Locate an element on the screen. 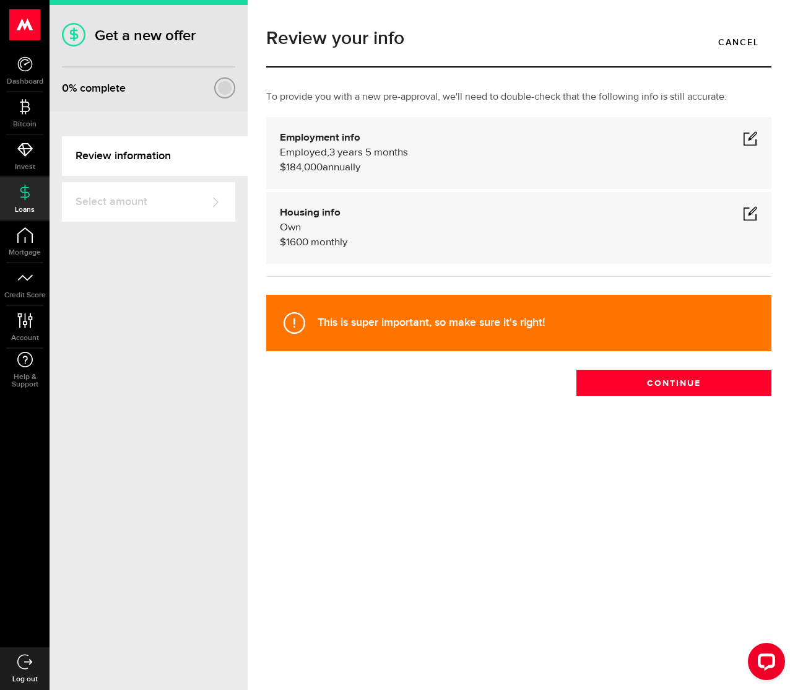  b: Housing info is located at coordinates (310, 212).